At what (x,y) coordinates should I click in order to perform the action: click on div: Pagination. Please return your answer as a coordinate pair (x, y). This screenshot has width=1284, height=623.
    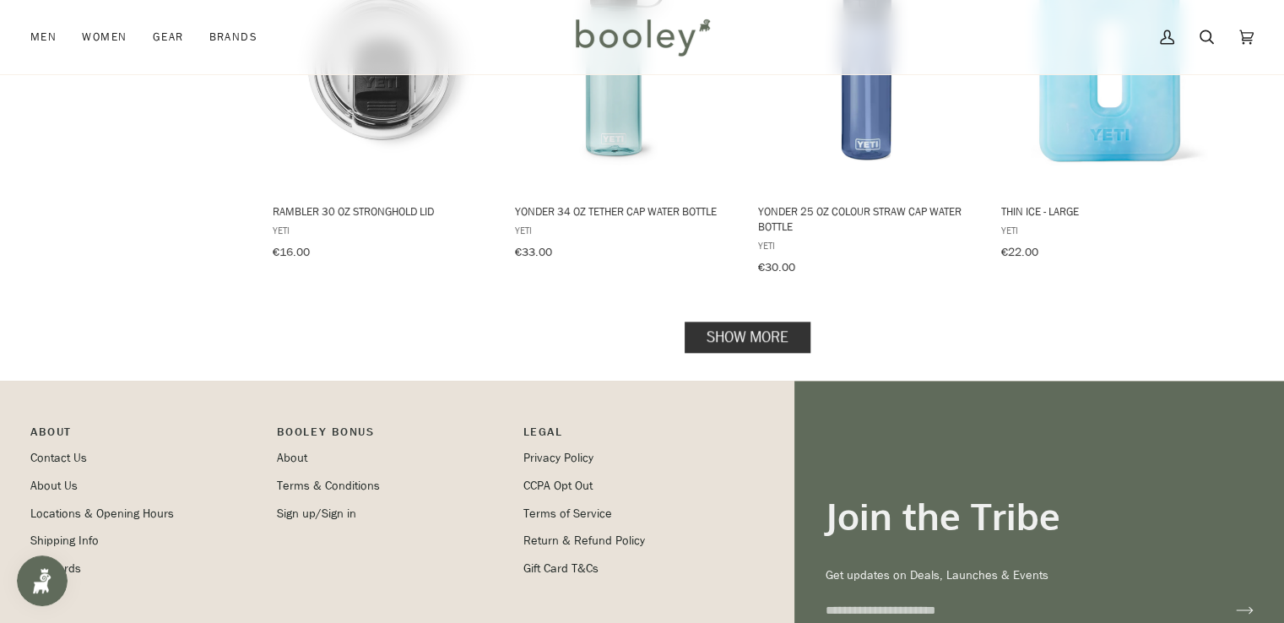
    Looking at the image, I should click on (747, 336).